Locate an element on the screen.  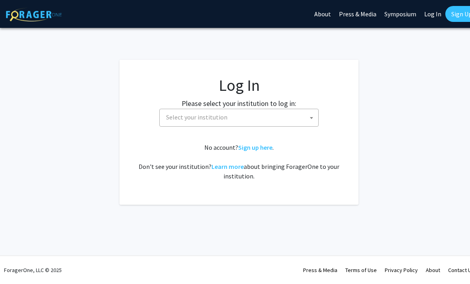
div: No account? . Don't see your institution? about bringing ForagerOne to your institution. is located at coordinates (239, 162).